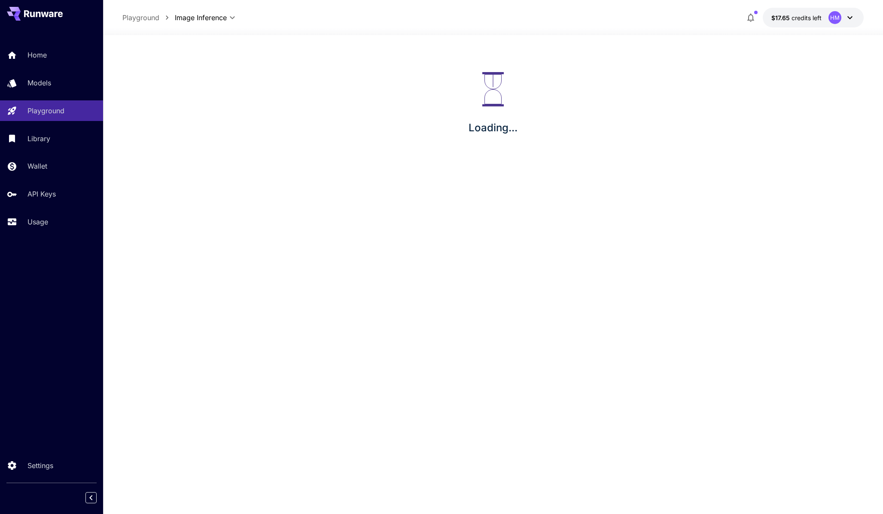  I want to click on a: Playground, so click(141, 18).